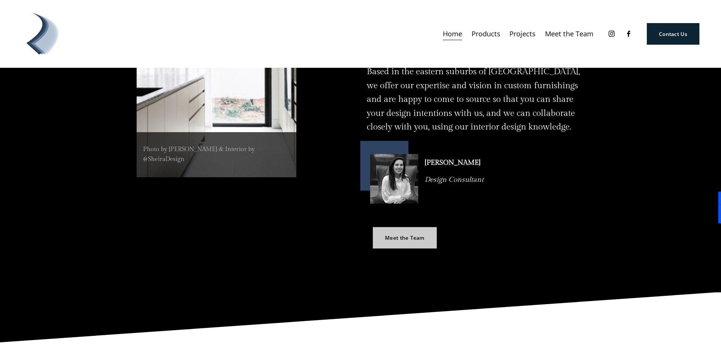 This screenshot has height=345, width=721. Describe the element at coordinates (611, 34) in the screenshot. I see `a: Instagram` at that location.